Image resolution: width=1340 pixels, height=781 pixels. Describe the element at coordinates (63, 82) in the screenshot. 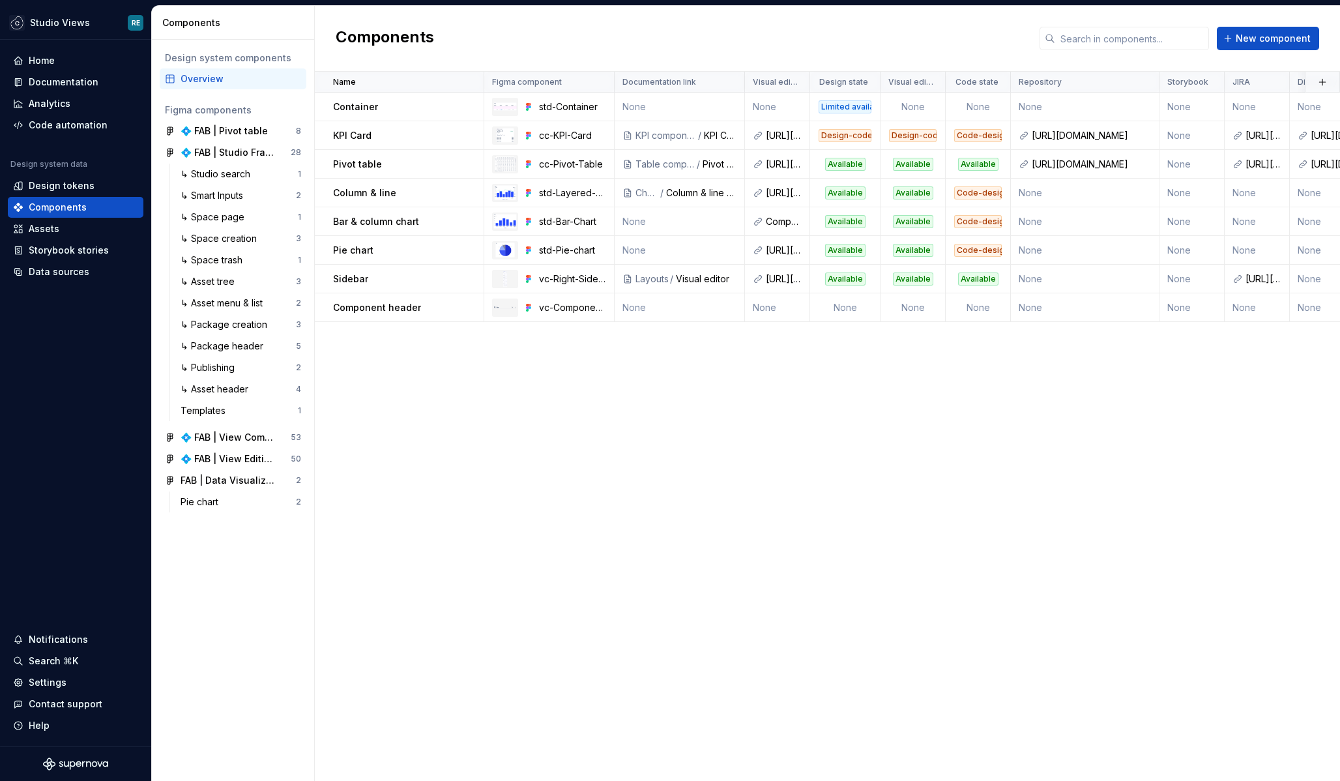

I see `div: Documentation` at that location.